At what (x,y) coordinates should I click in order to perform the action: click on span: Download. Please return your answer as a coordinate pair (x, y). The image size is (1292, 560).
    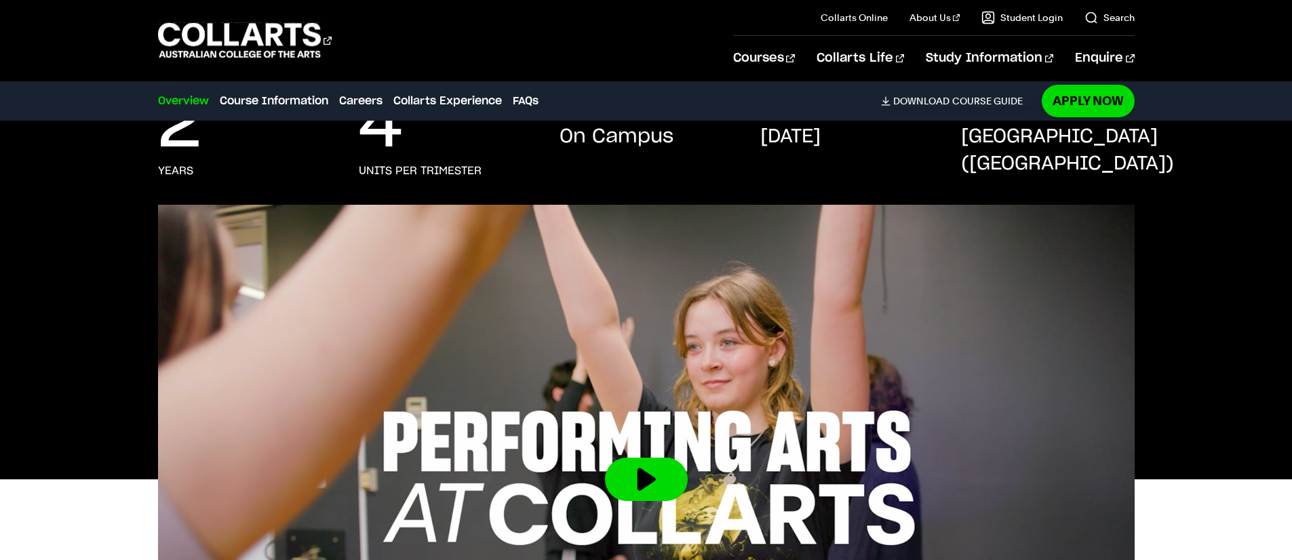
    Looking at the image, I should click on (921, 101).